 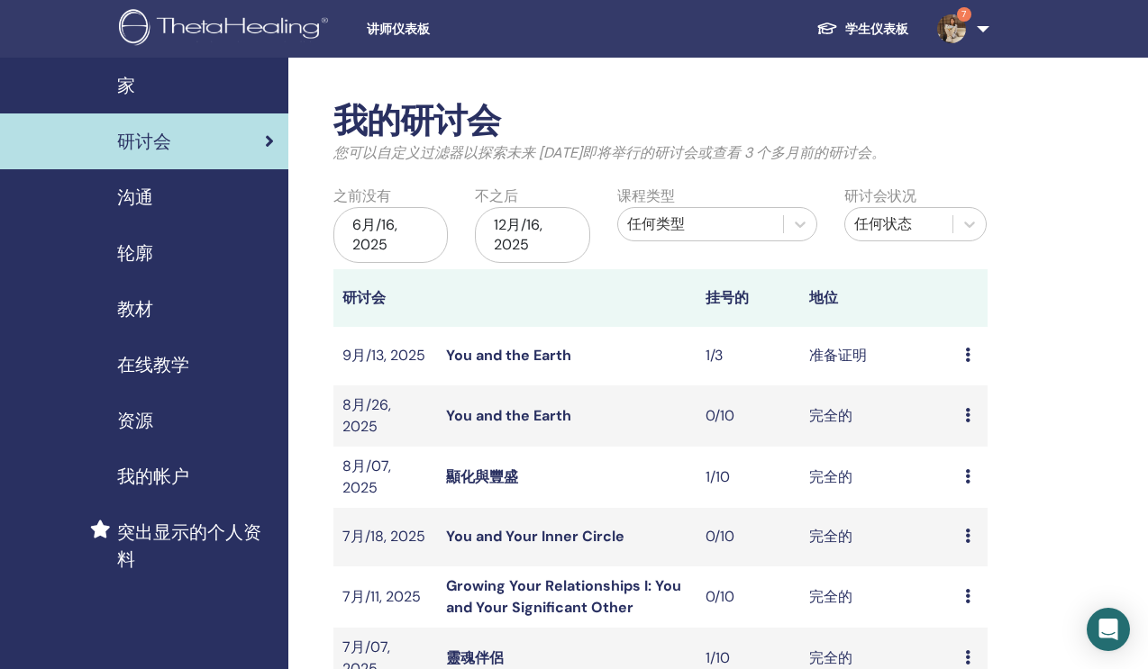 What do you see at coordinates (964, 14) in the screenshot?
I see `span: 7` at bounding box center [964, 14].